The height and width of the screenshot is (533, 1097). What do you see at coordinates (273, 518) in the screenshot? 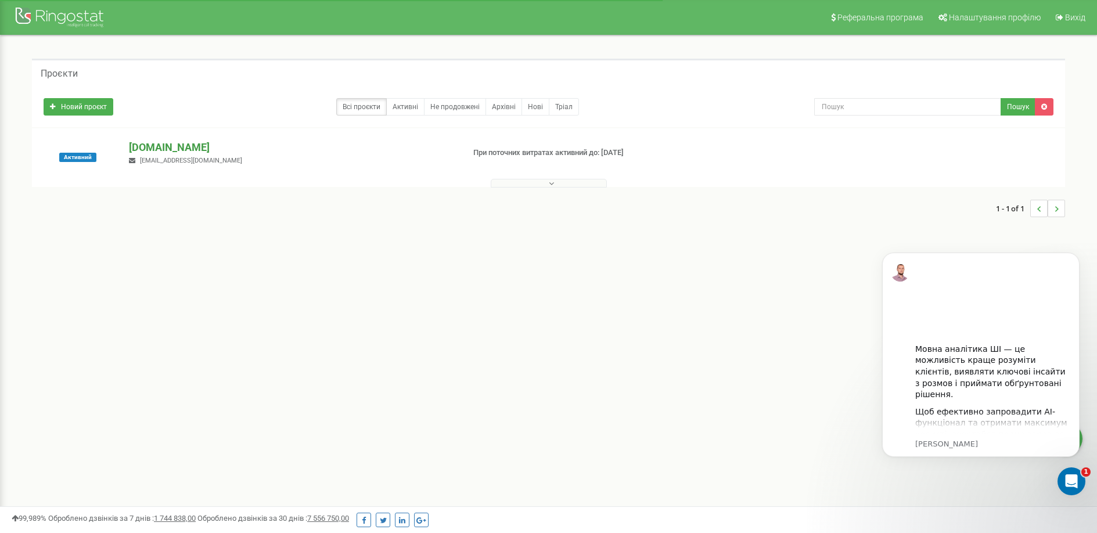
I see `span: Оброблено дзвінків за 30 днів :` at bounding box center [273, 518].